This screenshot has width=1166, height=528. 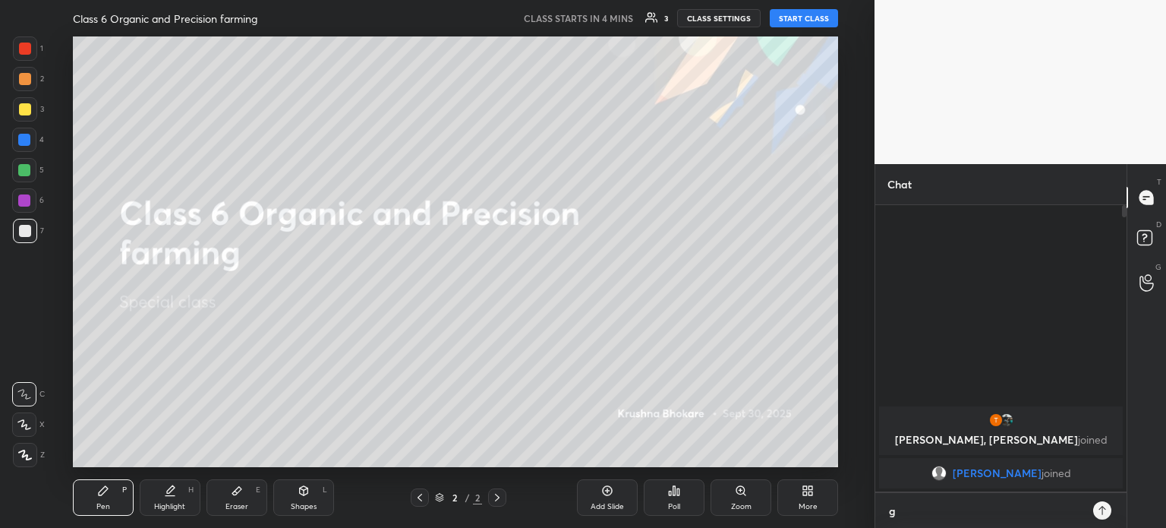 I want to click on div: 6, so click(x=28, y=200).